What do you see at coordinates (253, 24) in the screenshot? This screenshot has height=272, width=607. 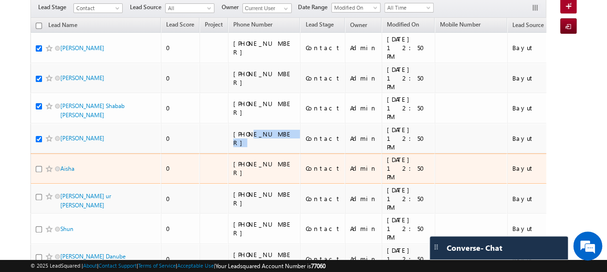 I see `span: Phone Number` at bounding box center [253, 24].